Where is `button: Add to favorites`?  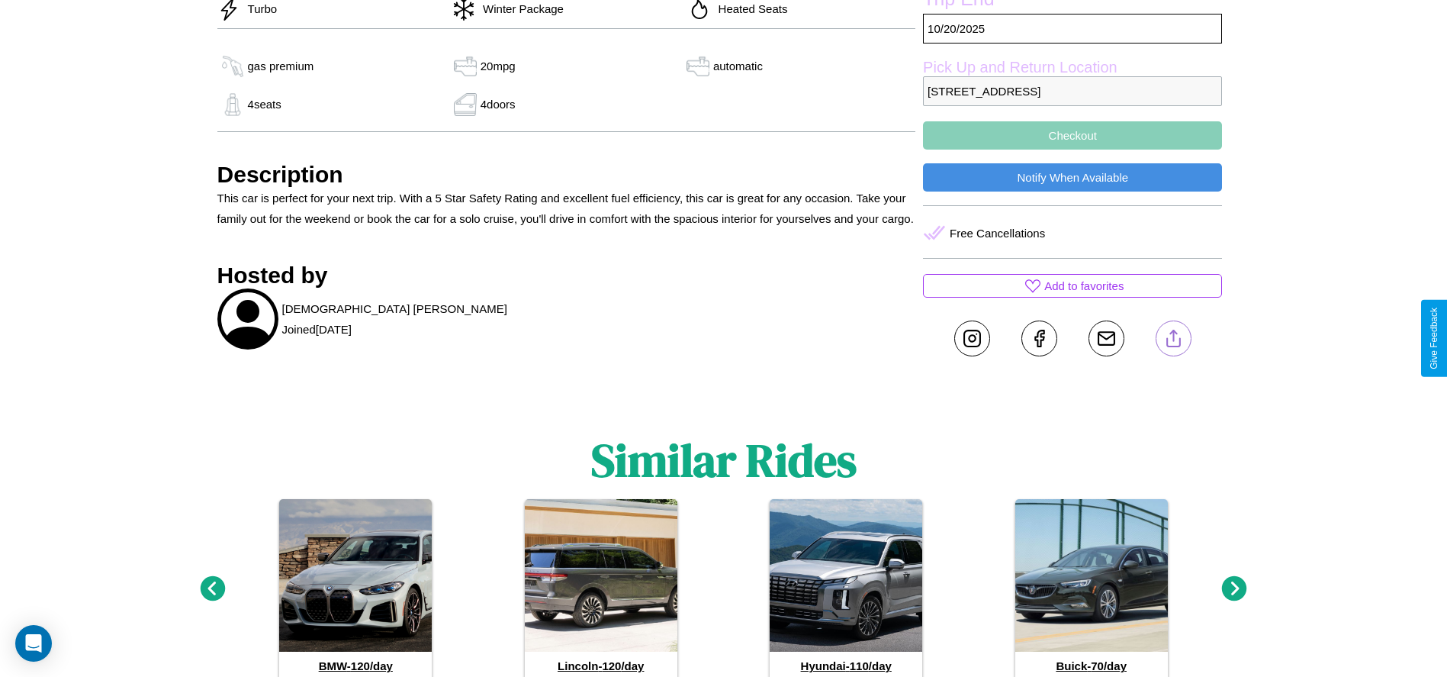 button: Add to favorites is located at coordinates (1073, 285).